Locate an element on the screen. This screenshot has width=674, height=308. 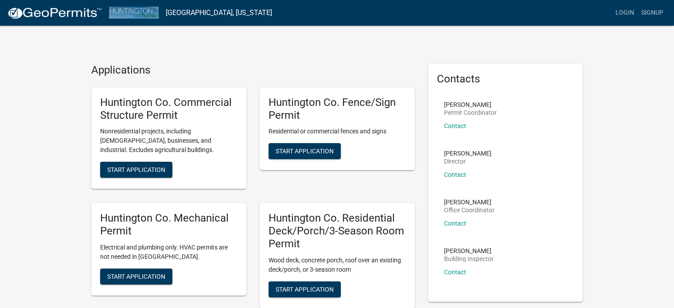
p: Building Inspector is located at coordinates (469, 259).